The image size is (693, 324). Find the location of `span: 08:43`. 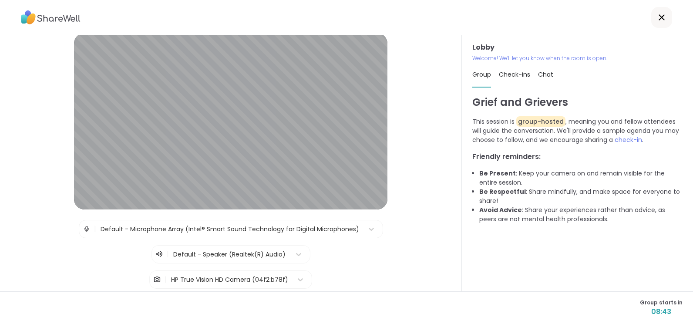

span: 08:43 is located at coordinates (661, 312).